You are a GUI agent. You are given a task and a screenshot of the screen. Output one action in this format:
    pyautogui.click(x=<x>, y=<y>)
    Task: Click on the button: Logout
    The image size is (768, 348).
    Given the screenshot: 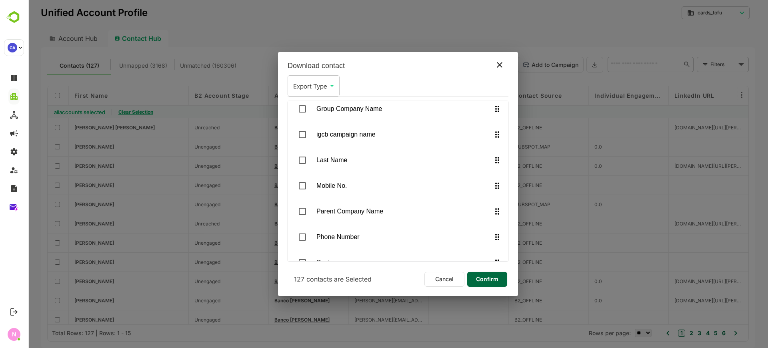 What is the action you would take?
    pyautogui.click(x=14, y=311)
    